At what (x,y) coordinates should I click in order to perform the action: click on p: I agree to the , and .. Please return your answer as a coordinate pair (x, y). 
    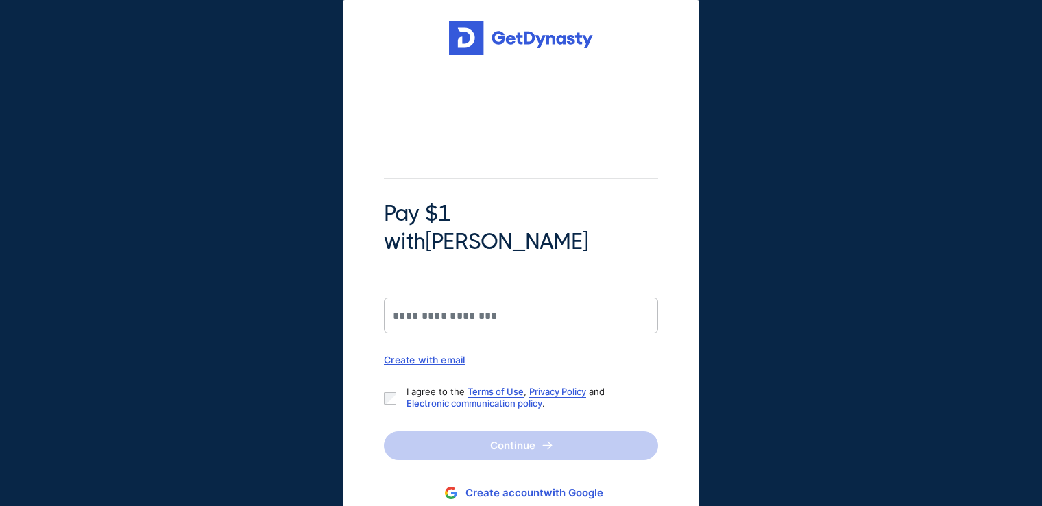
    Looking at the image, I should click on (526, 397).